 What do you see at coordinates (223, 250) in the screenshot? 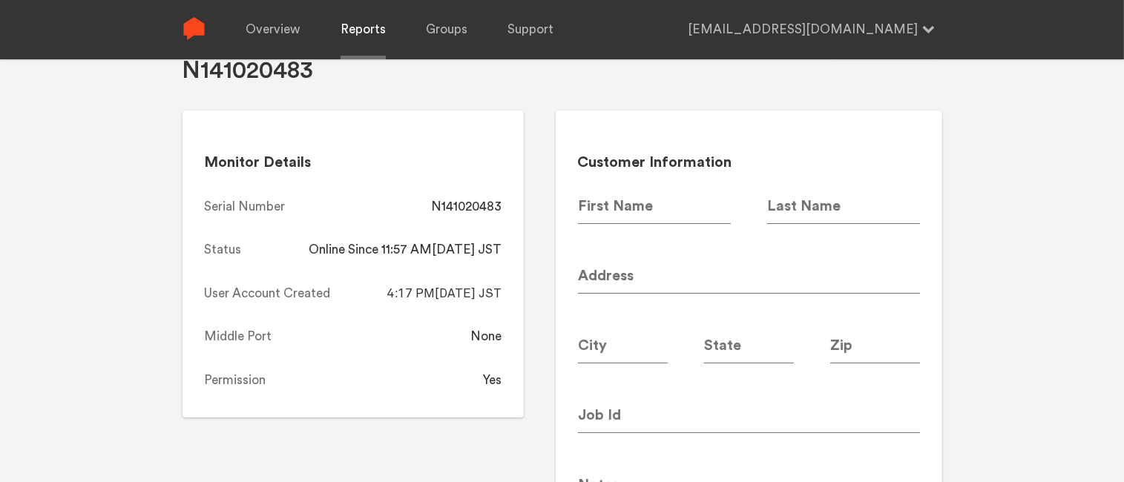
I see `div: Status` at bounding box center [223, 250].